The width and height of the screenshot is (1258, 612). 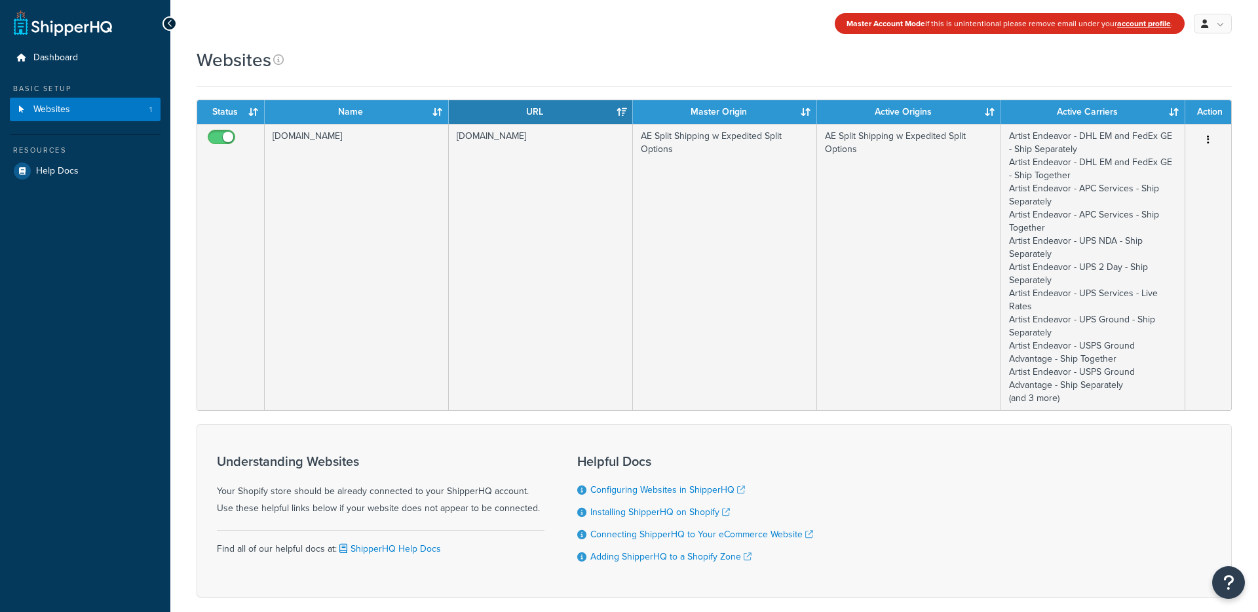 What do you see at coordinates (671, 556) in the screenshot?
I see `a: Adding ShipperHQ to a Shopify Zone` at bounding box center [671, 556].